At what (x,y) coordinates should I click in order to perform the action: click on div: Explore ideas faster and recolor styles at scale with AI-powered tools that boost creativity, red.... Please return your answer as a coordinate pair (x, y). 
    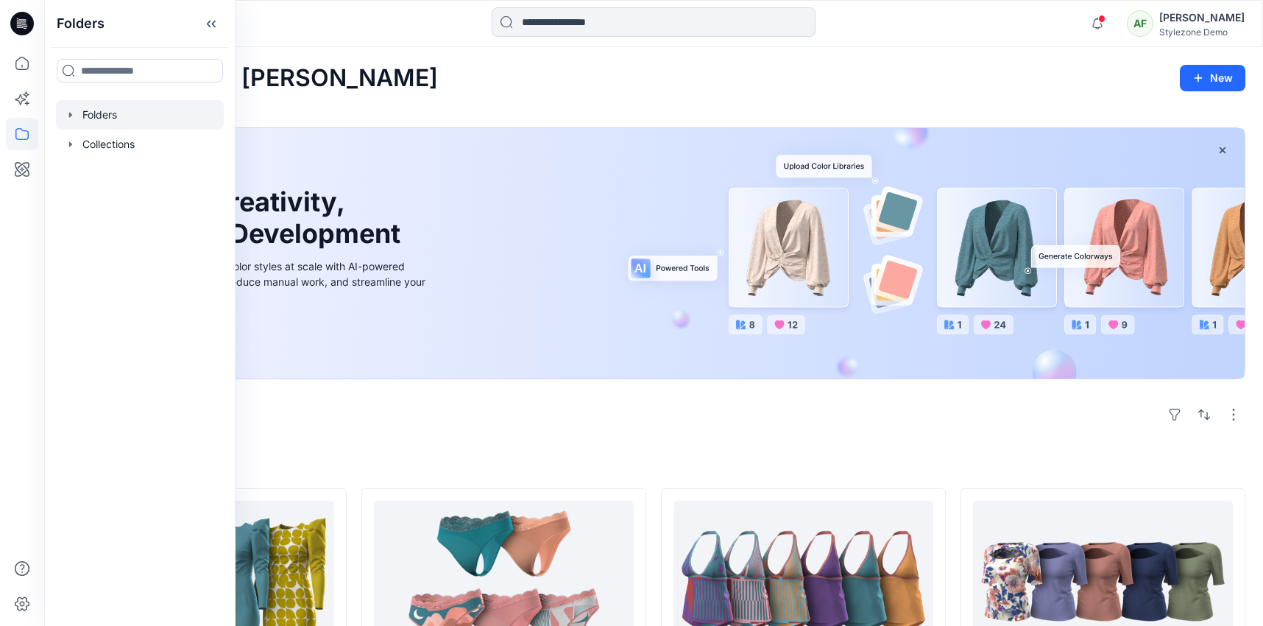
    Looking at the image, I should click on (264, 281).